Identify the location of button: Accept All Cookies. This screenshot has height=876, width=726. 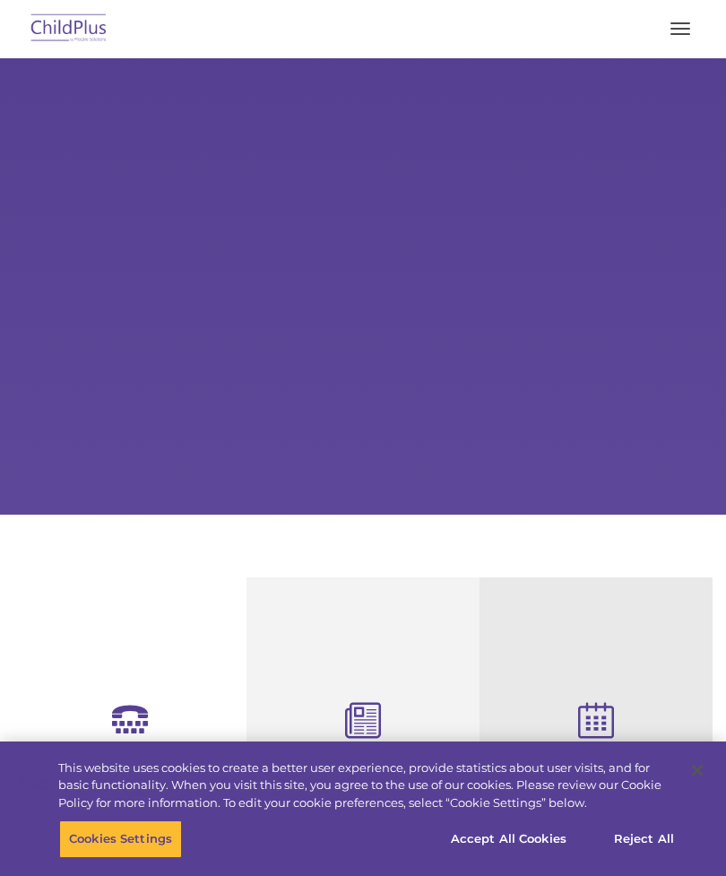
(508, 839).